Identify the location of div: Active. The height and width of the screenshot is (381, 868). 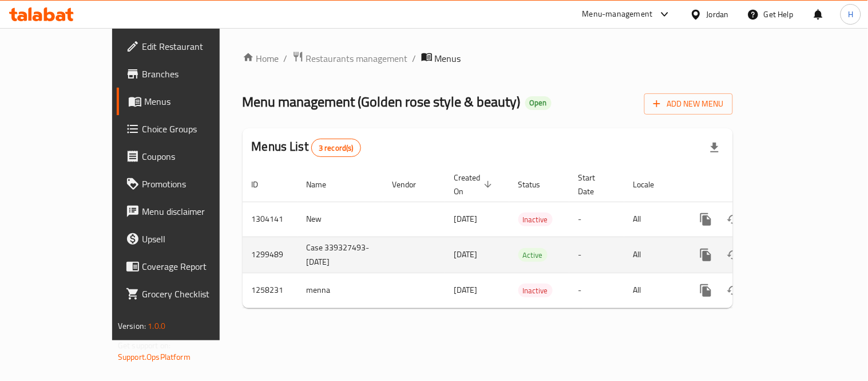
(533, 255).